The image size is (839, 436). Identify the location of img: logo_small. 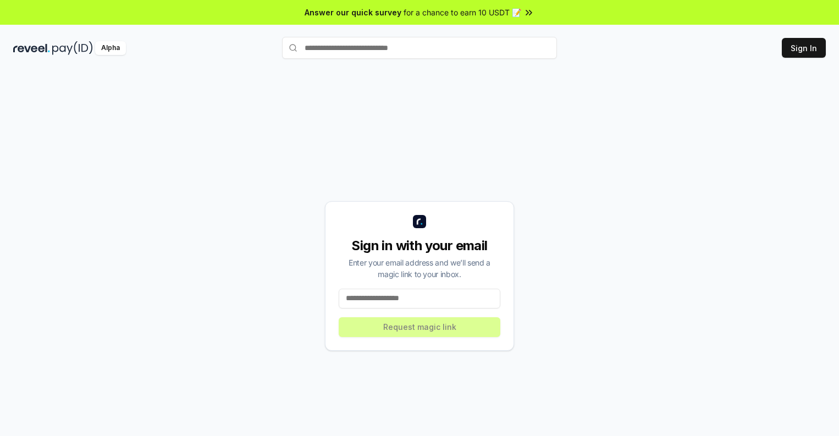
(420, 222).